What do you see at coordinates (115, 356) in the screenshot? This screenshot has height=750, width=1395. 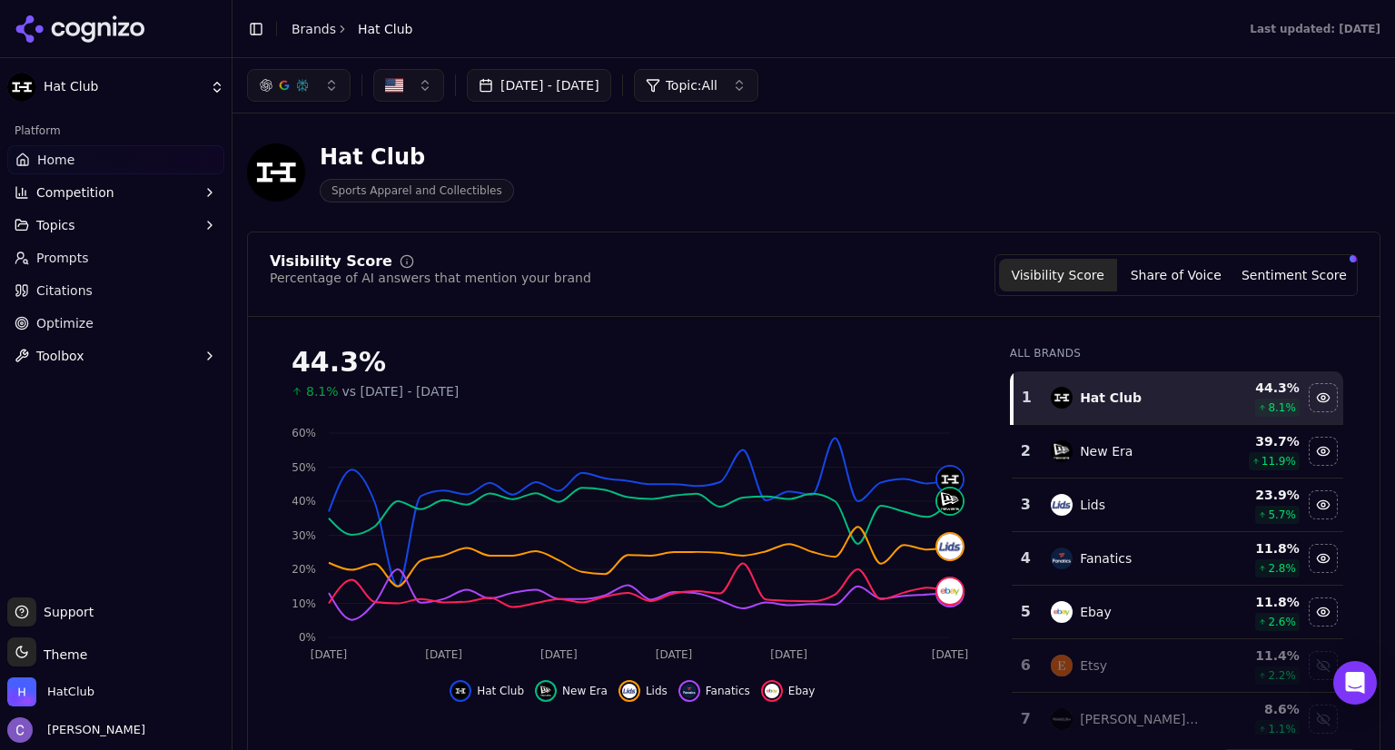 I see `button: Toolbox` at bounding box center [115, 356].